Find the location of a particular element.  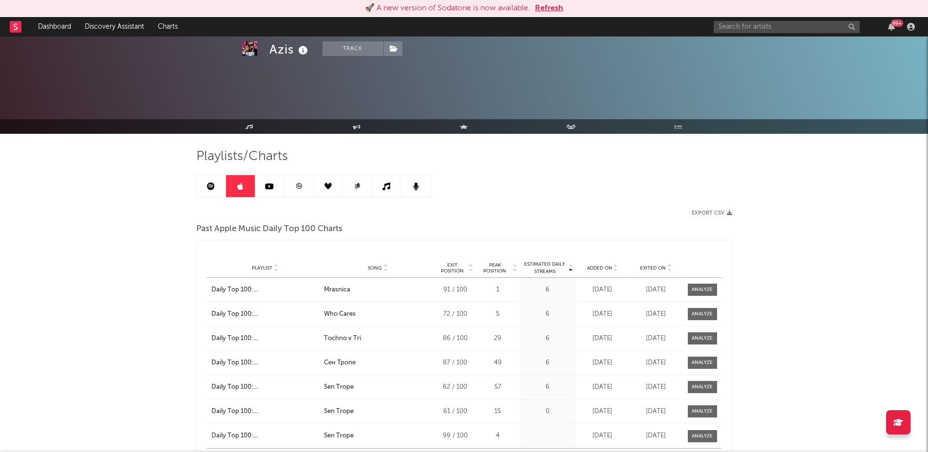

a: Tochno v Tri is located at coordinates (378, 339).